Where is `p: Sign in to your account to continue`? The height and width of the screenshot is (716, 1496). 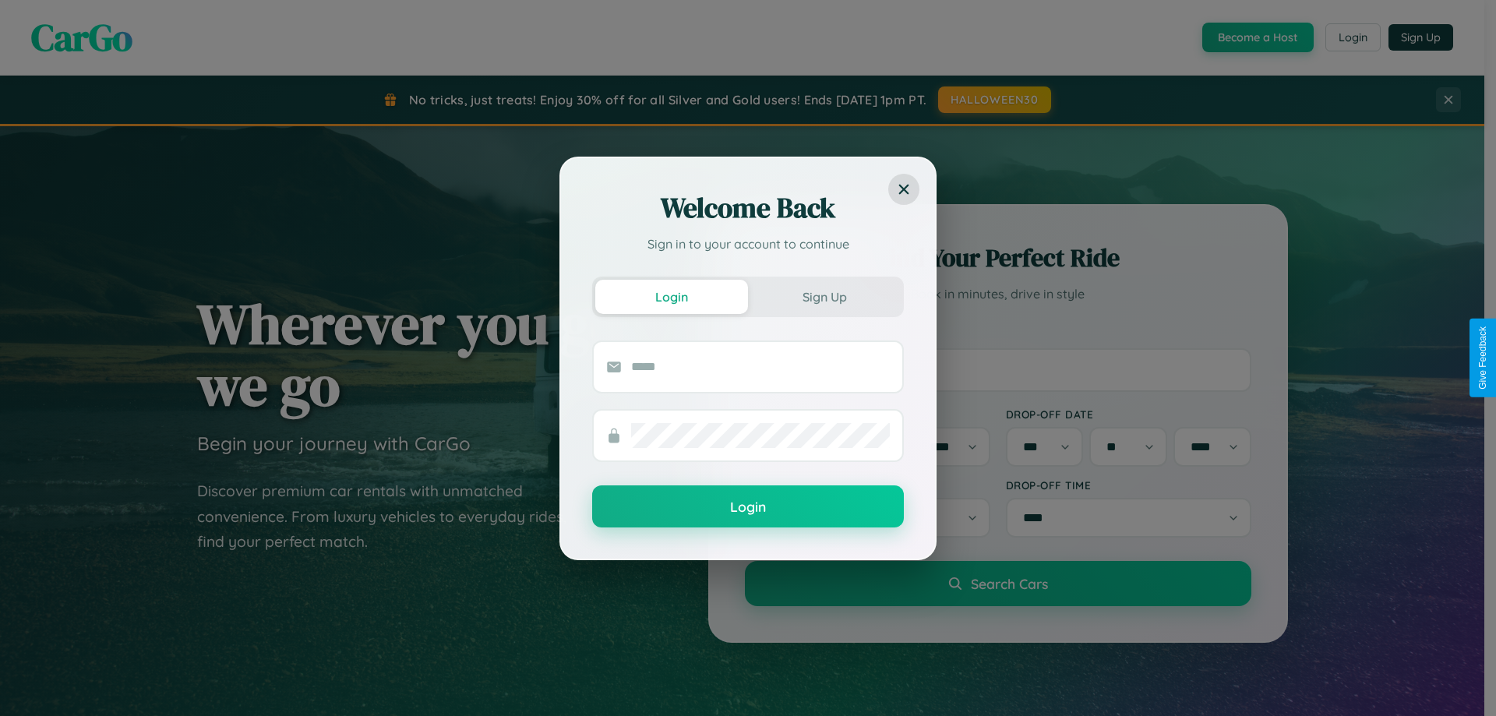 p: Sign in to your account to continue is located at coordinates (748, 244).